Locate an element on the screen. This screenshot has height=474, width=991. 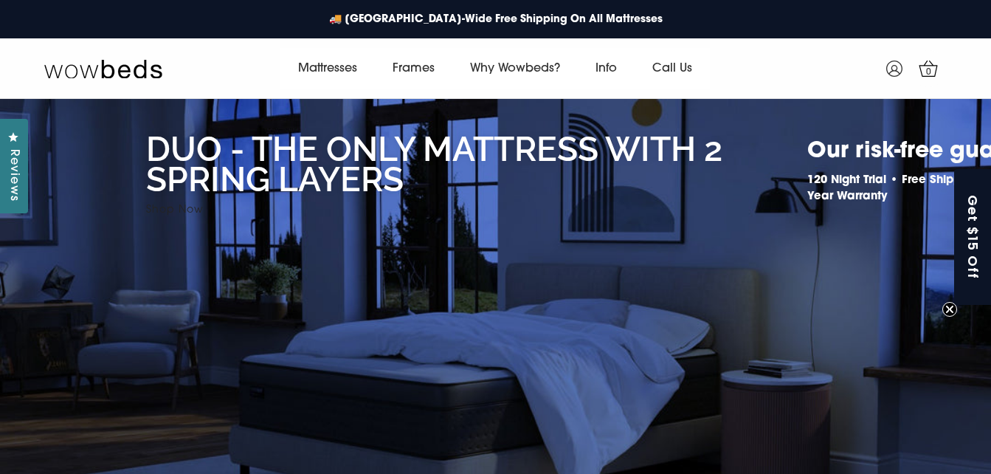
a: Info is located at coordinates (606, 69).